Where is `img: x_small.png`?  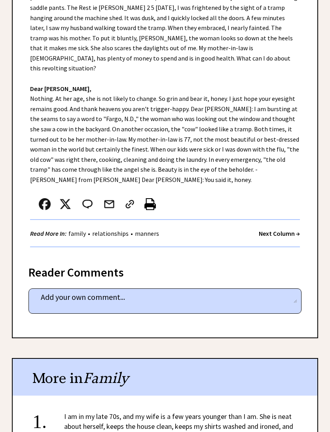
img: x_small.png is located at coordinates (65, 205).